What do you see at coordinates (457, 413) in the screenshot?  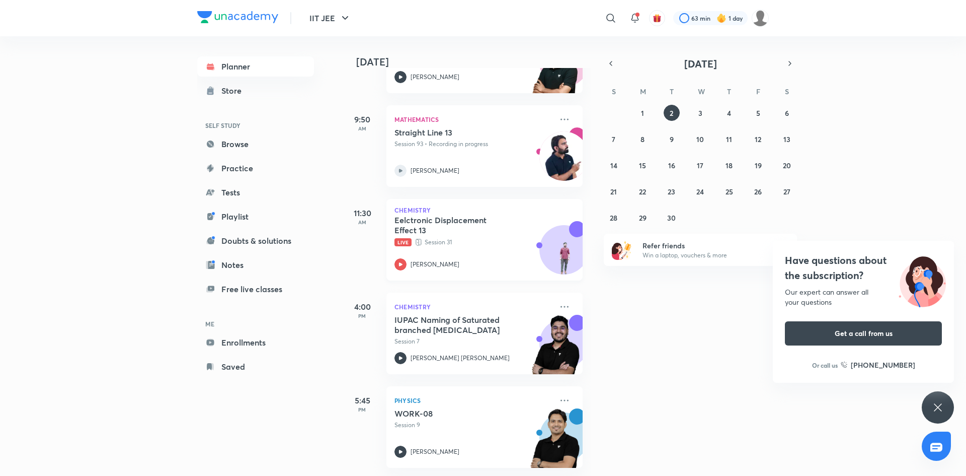 I see `h5: WORK-08` at bounding box center [457, 413].